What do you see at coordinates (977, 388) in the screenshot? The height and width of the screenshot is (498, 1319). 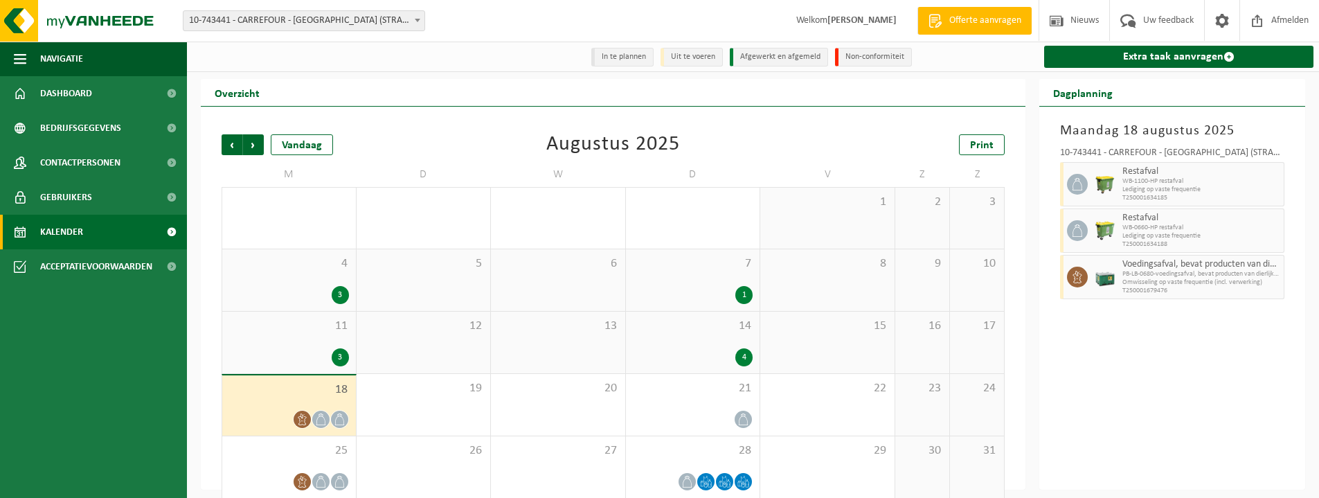 I see `span: 24` at bounding box center [977, 388].